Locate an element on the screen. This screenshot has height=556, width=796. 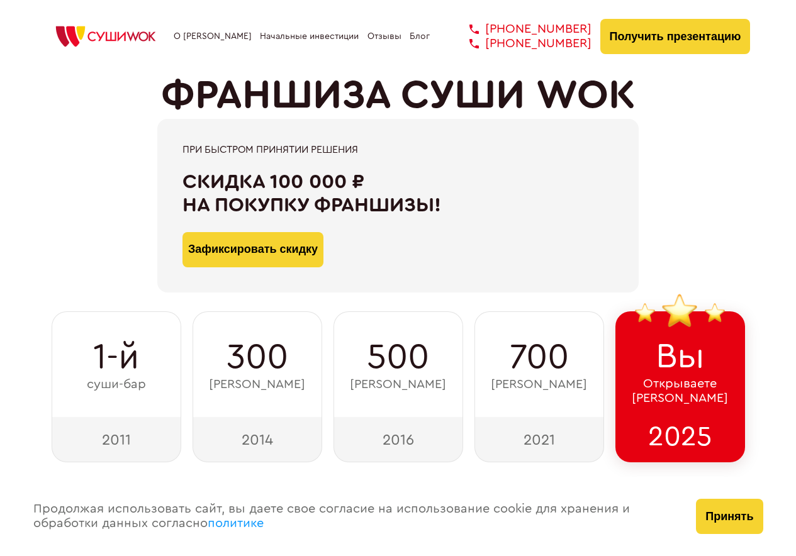
div: 2021 is located at coordinates (539, 440).